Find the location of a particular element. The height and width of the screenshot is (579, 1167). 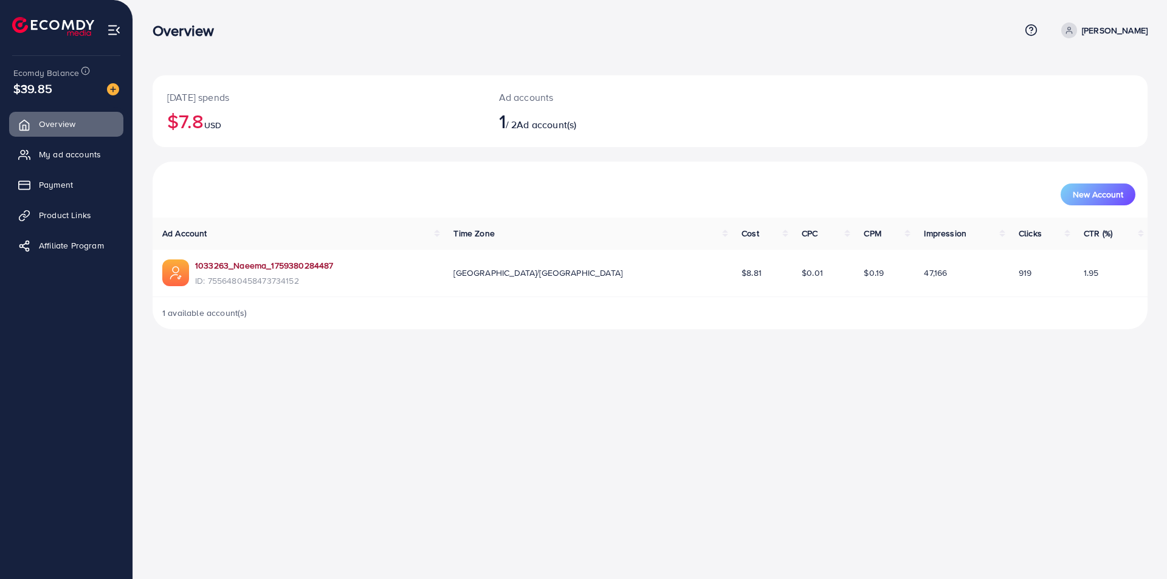

span: 1 available account(s) is located at coordinates (205, 313).